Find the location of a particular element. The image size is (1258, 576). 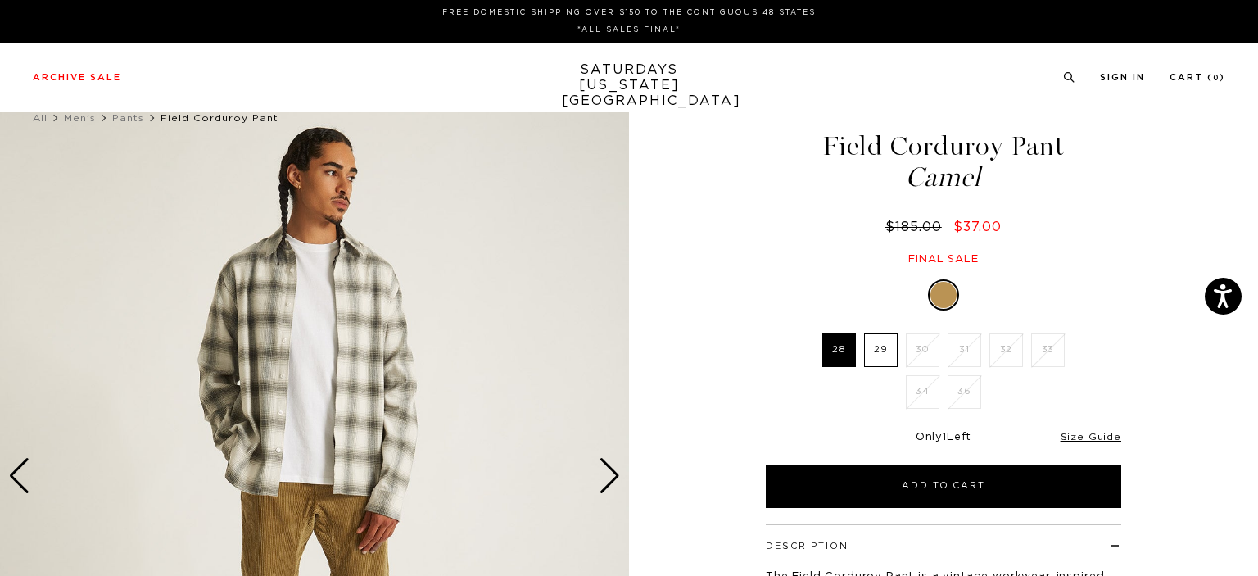

div: Only Left is located at coordinates (944, 438).